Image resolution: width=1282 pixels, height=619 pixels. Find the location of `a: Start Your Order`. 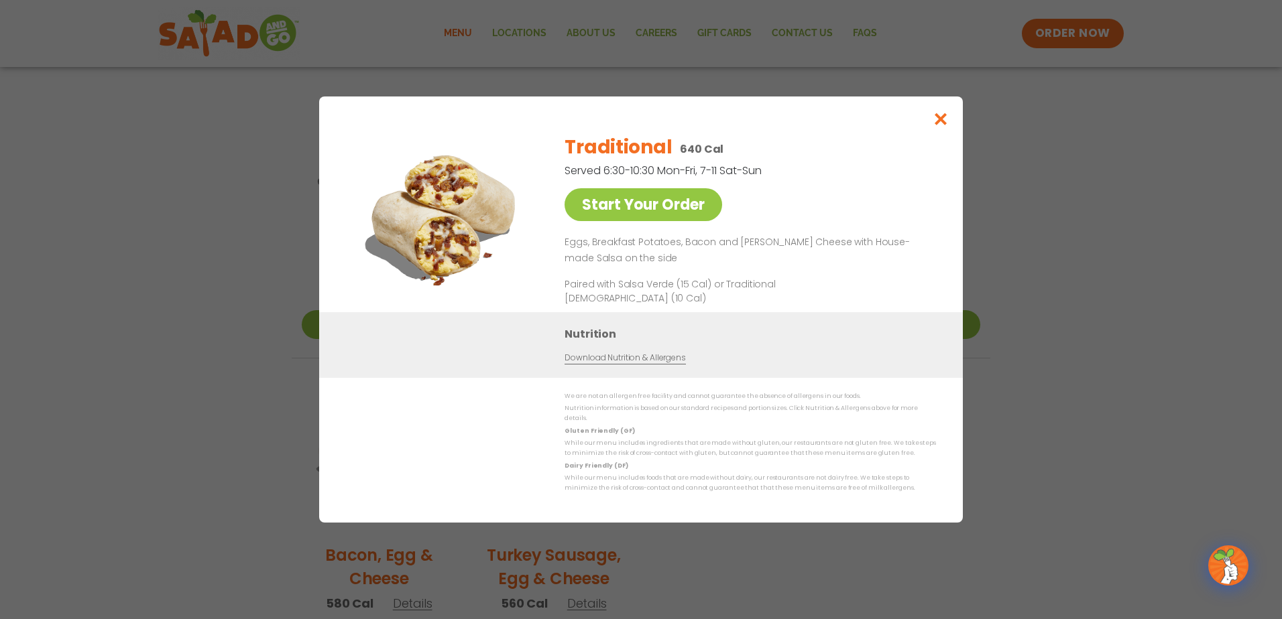

a: Start Your Order is located at coordinates (643, 204).